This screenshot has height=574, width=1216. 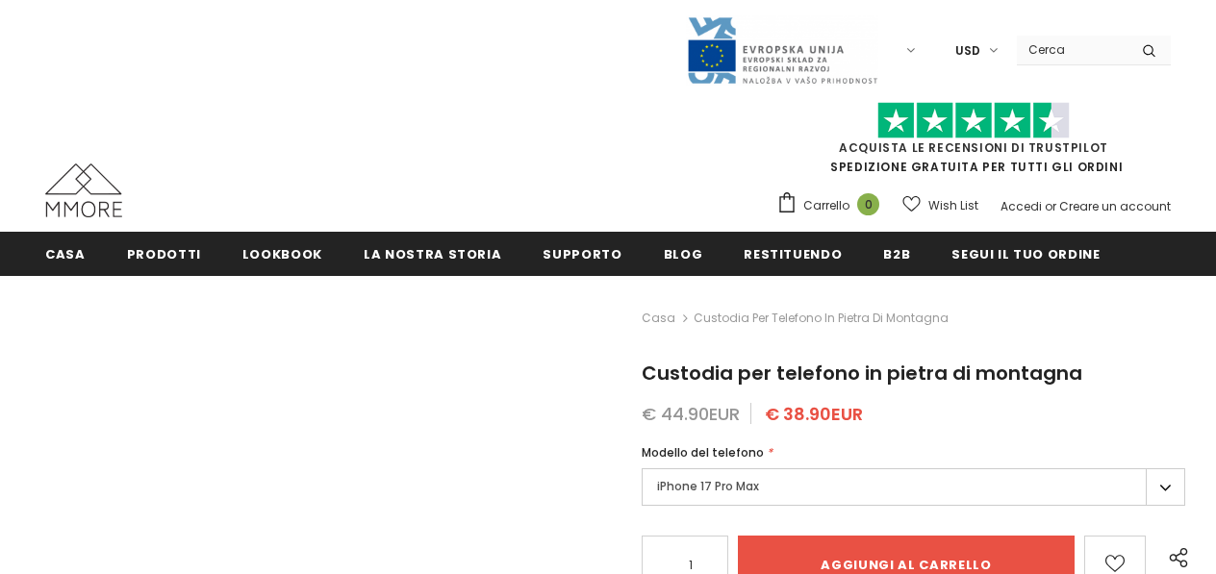 What do you see at coordinates (793, 254) in the screenshot?
I see `span: Restituendo` at bounding box center [793, 254].